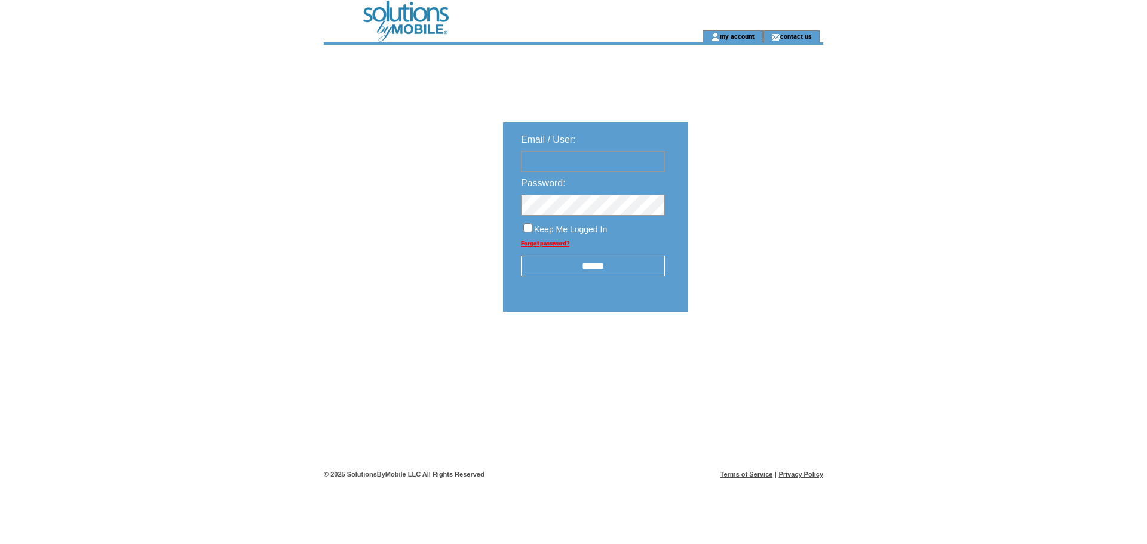 This screenshot has width=1147, height=544. Describe the element at coordinates (570, 229) in the screenshot. I see `span: Keep Me Logged In` at that location.